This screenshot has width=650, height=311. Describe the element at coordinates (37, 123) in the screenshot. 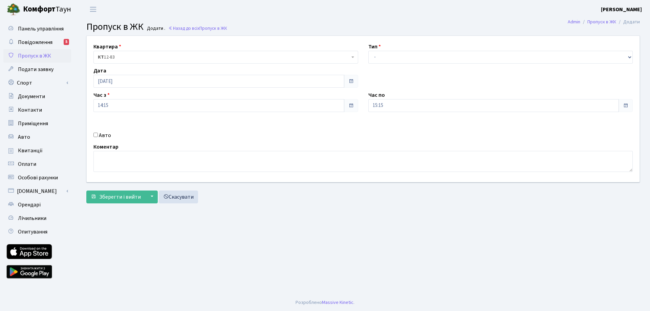

I see `a: Приміщення` at that location.